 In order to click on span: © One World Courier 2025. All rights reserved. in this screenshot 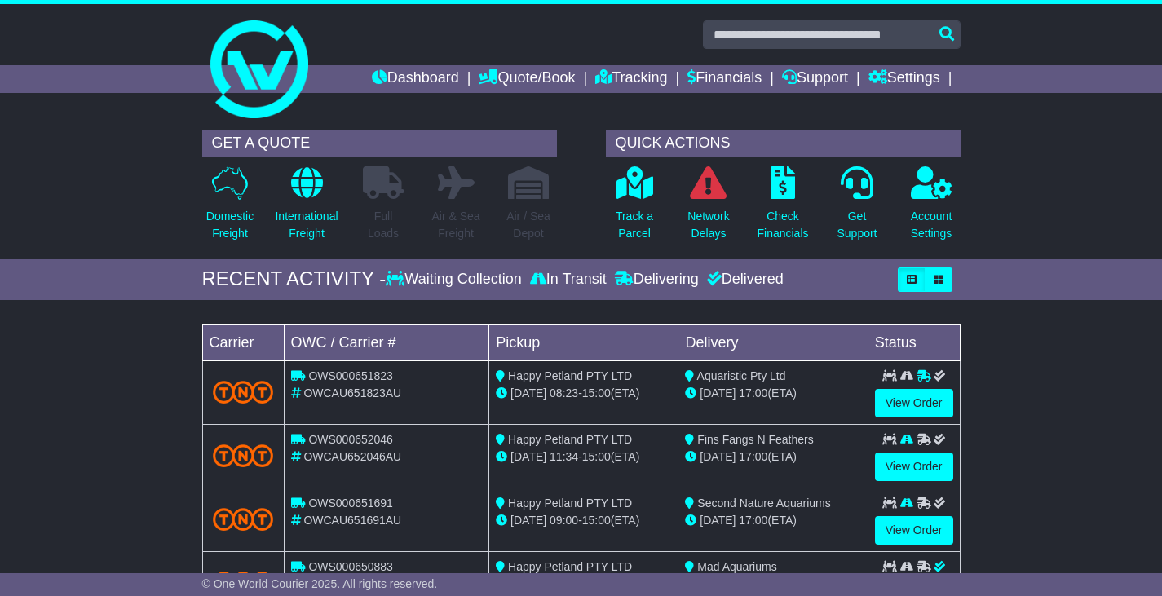, I will do `click(320, 584)`.